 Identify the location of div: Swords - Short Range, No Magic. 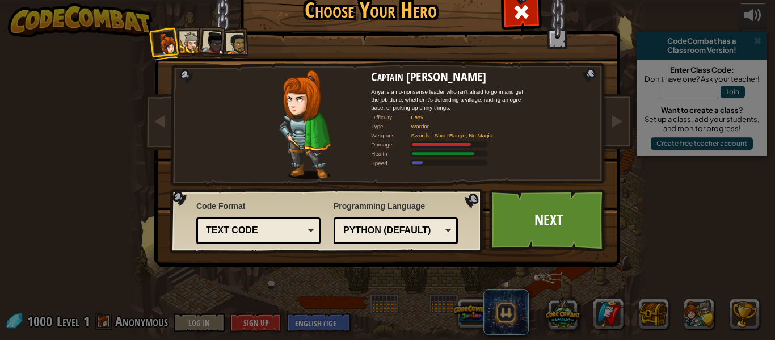
(466, 135).